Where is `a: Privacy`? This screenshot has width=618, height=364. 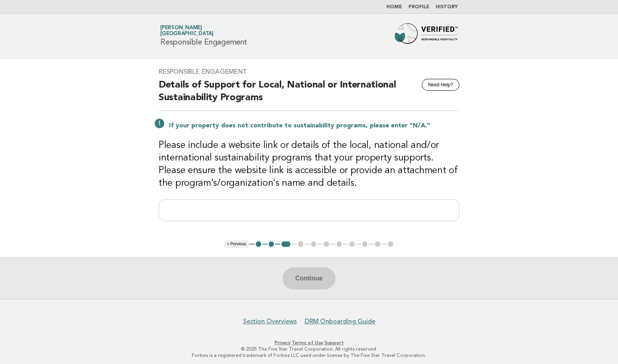
a: Privacy is located at coordinates (283, 343).